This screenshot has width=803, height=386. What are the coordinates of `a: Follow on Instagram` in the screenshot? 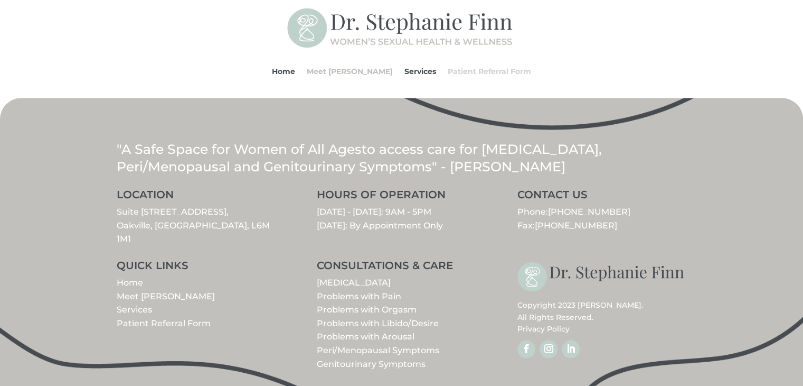 It's located at (549, 349).